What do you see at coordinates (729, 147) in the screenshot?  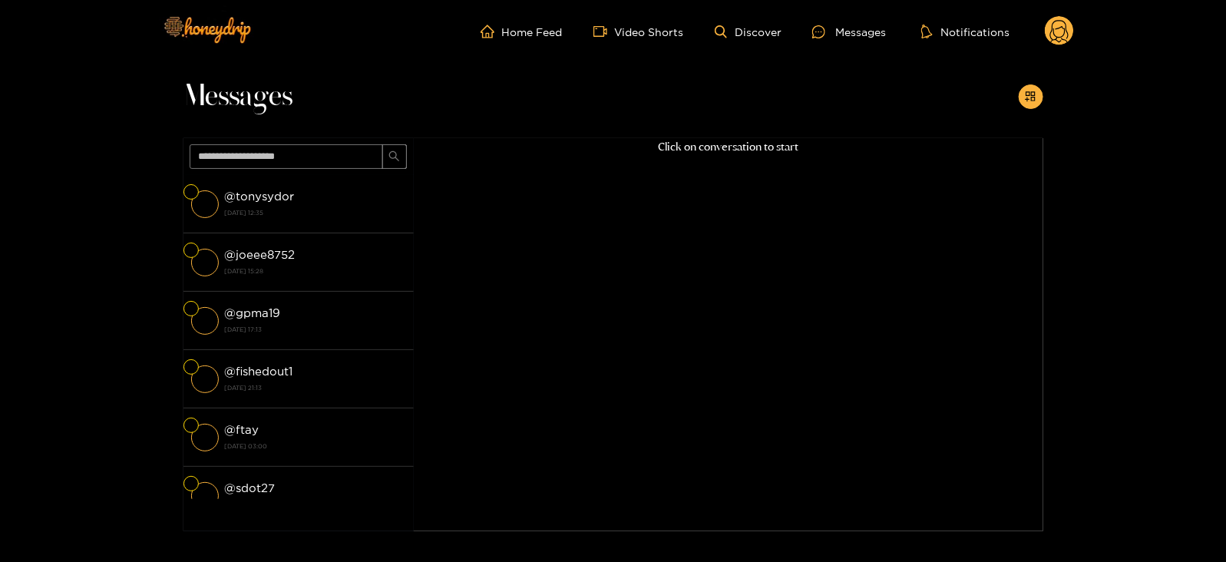 I see `p: Click on conversation to start` at bounding box center [729, 147].